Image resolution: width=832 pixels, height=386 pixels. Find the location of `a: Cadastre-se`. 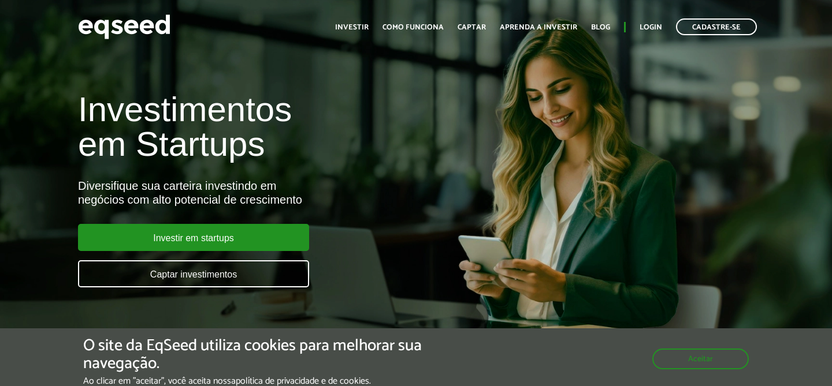

a: Cadastre-se is located at coordinates (716, 27).